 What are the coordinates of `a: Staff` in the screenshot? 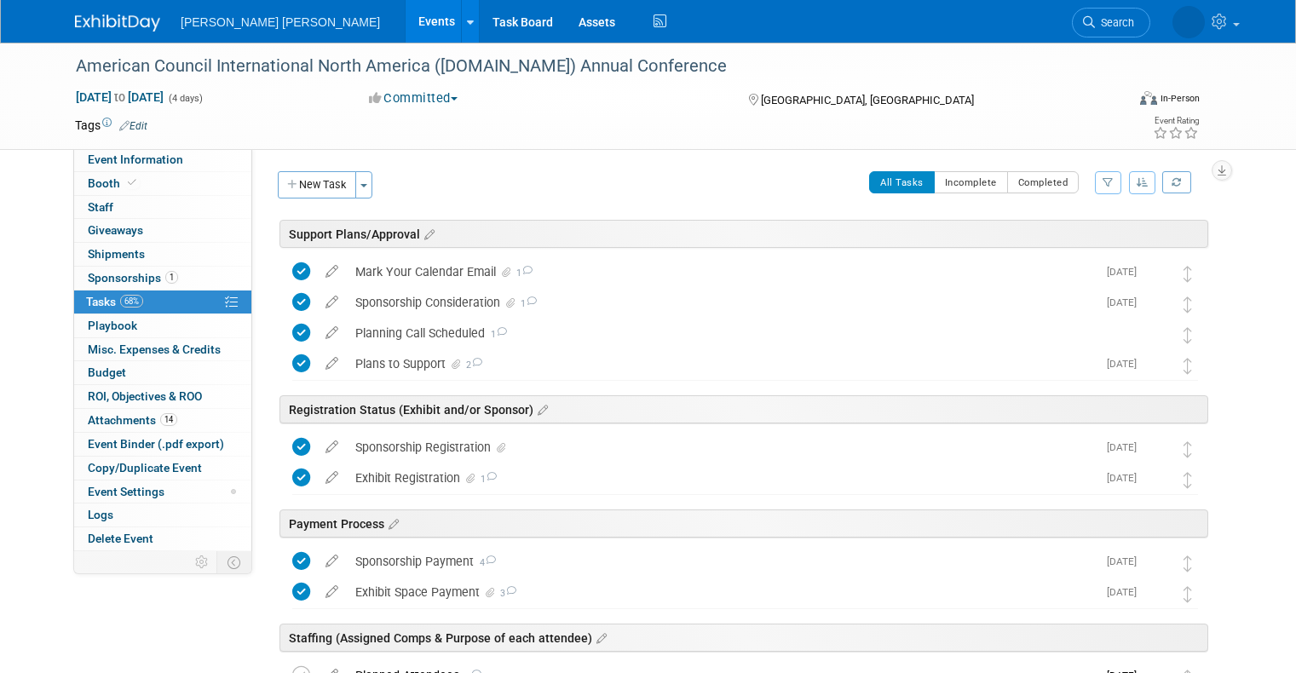 It's located at (163, 207).